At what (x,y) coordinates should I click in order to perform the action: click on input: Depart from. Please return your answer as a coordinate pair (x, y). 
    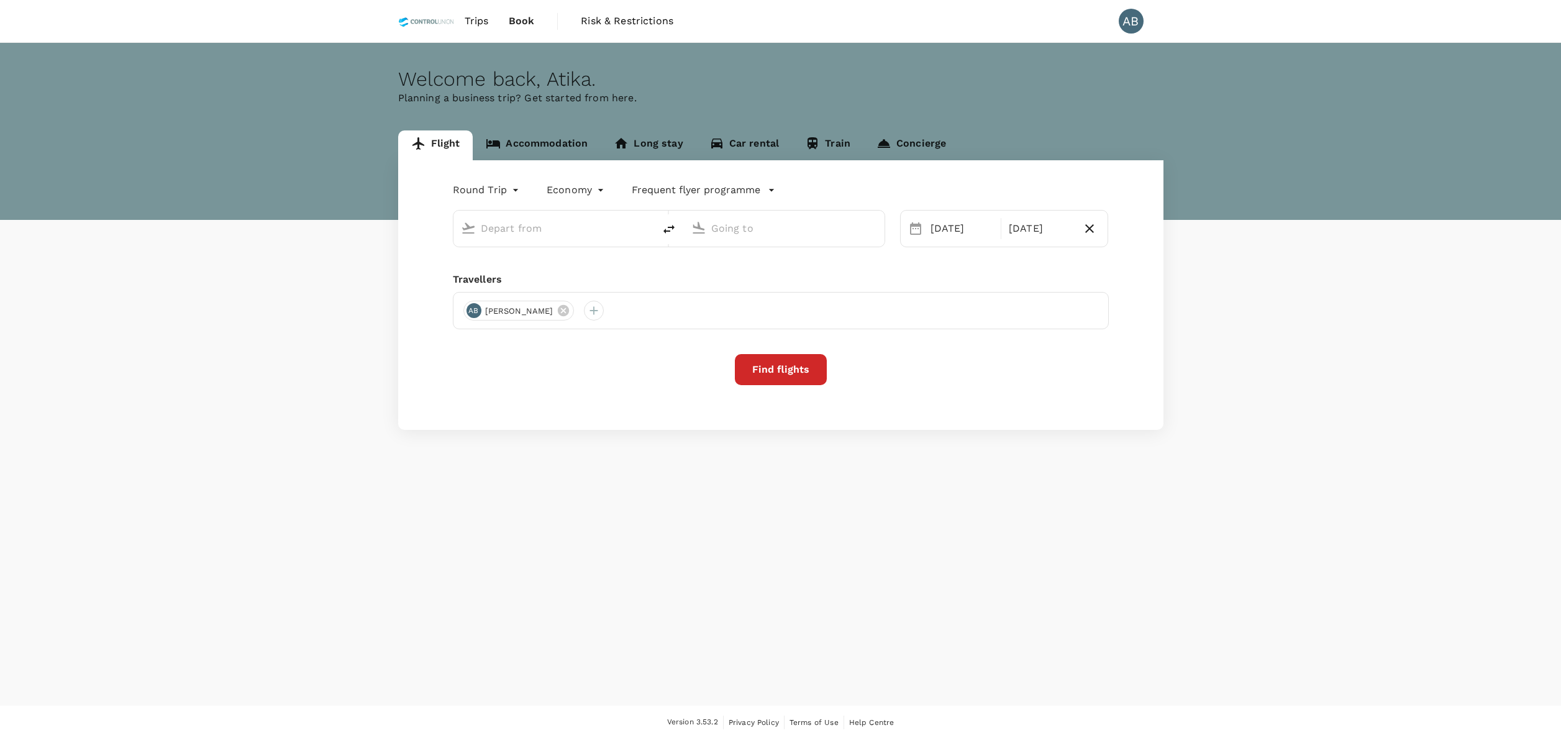
    Looking at the image, I should click on (554, 228).